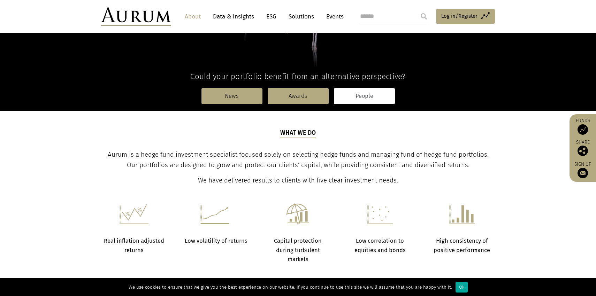 This screenshot has height=296, width=596. What do you see at coordinates (136, 16) in the screenshot?
I see `img: Aurum` at bounding box center [136, 16].